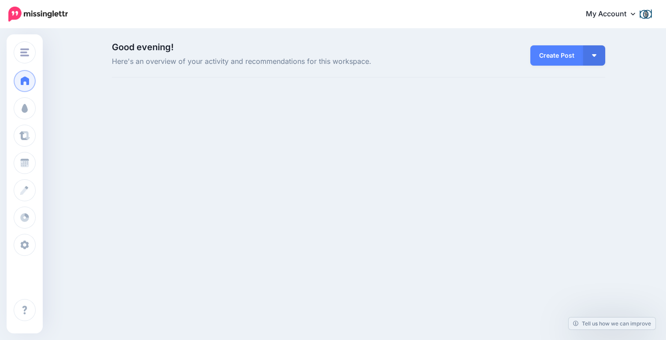  I want to click on img: Missinglettr, so click(38, 14).